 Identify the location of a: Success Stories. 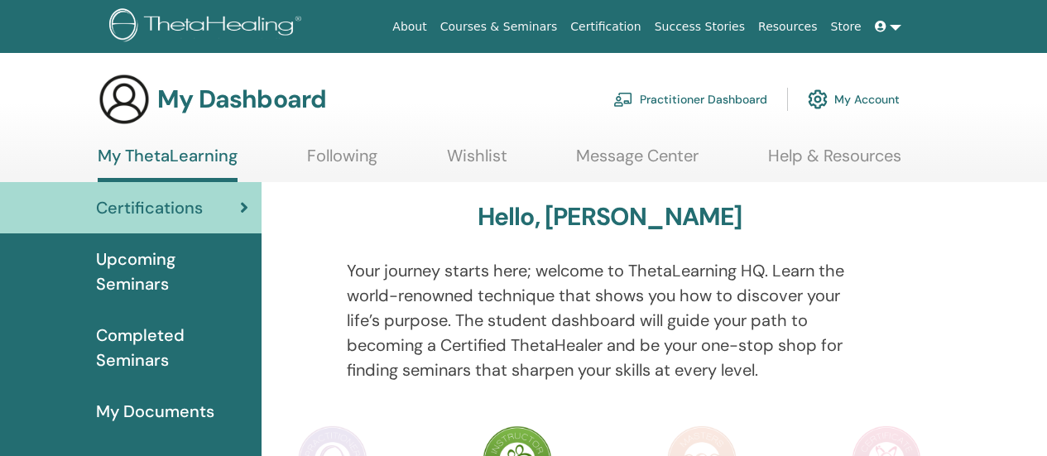
(699, 26).